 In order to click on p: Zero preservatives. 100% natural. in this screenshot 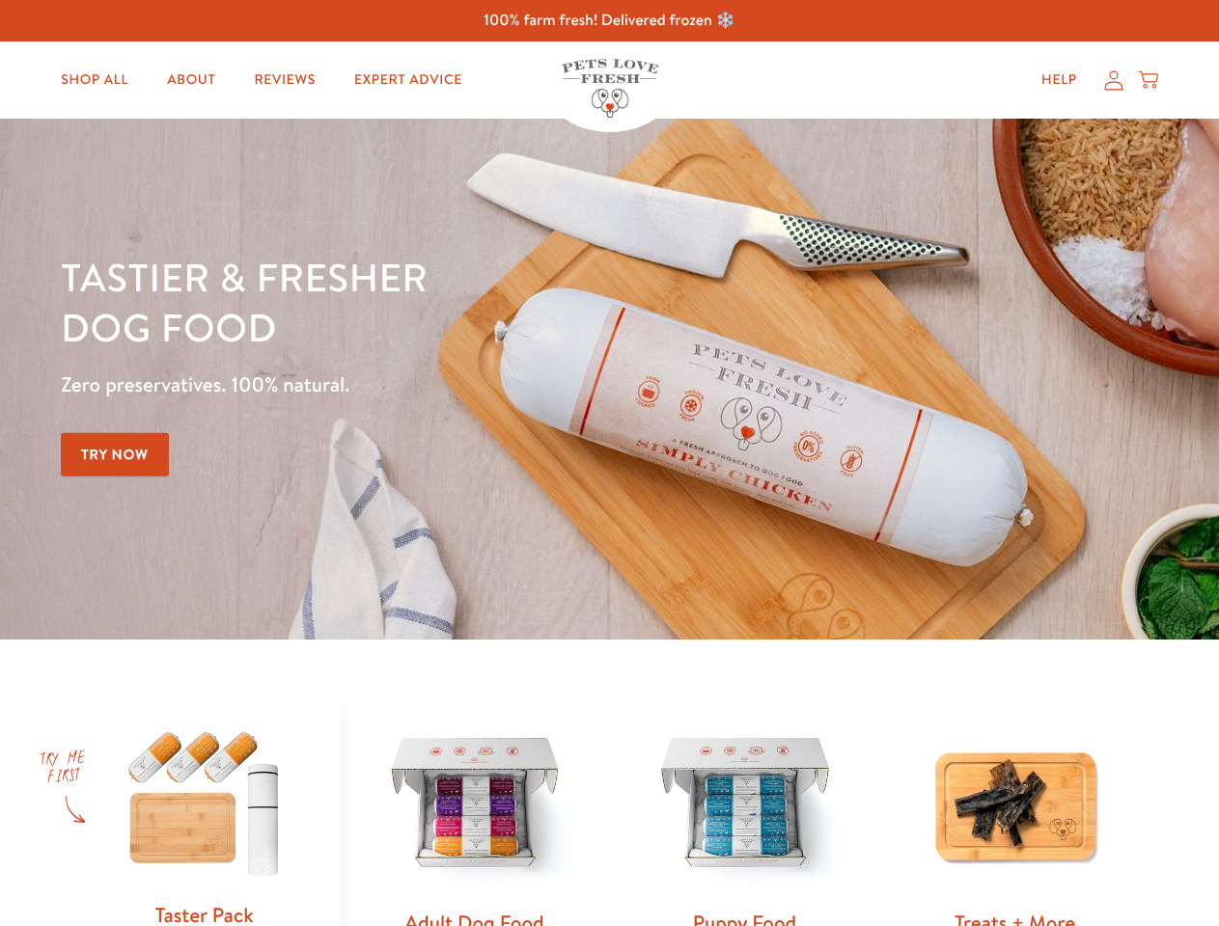, I will do `click(427, 385)`.